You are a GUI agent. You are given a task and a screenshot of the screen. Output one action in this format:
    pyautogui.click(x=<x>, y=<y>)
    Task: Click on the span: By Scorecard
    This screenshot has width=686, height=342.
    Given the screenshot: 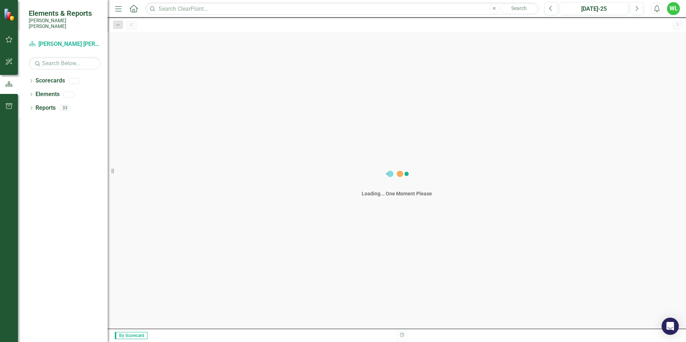 What is the action you would take?
    pyautogui.click(x=131, y=336)
    